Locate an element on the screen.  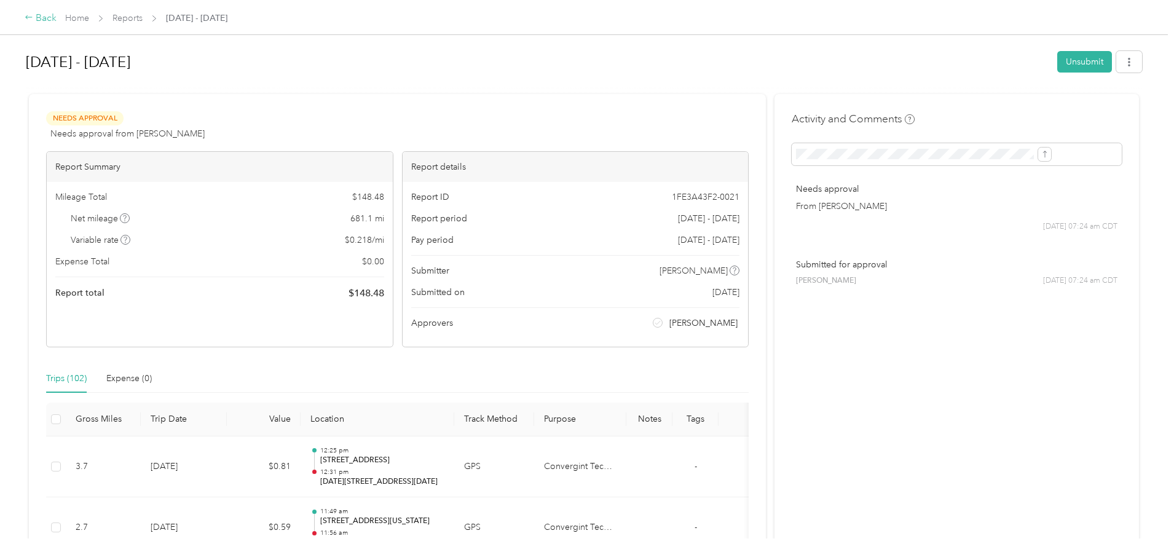
a: Reports is located at coordinates (127, 18).